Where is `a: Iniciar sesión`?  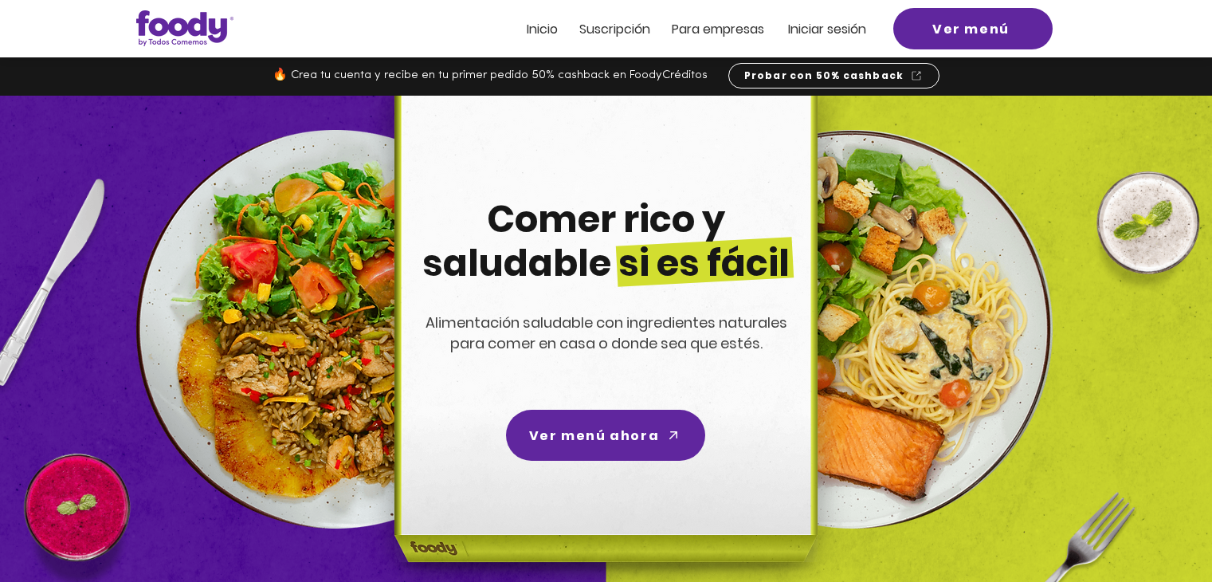 a: Iniciar sesión is located at coordinates (827, 29).